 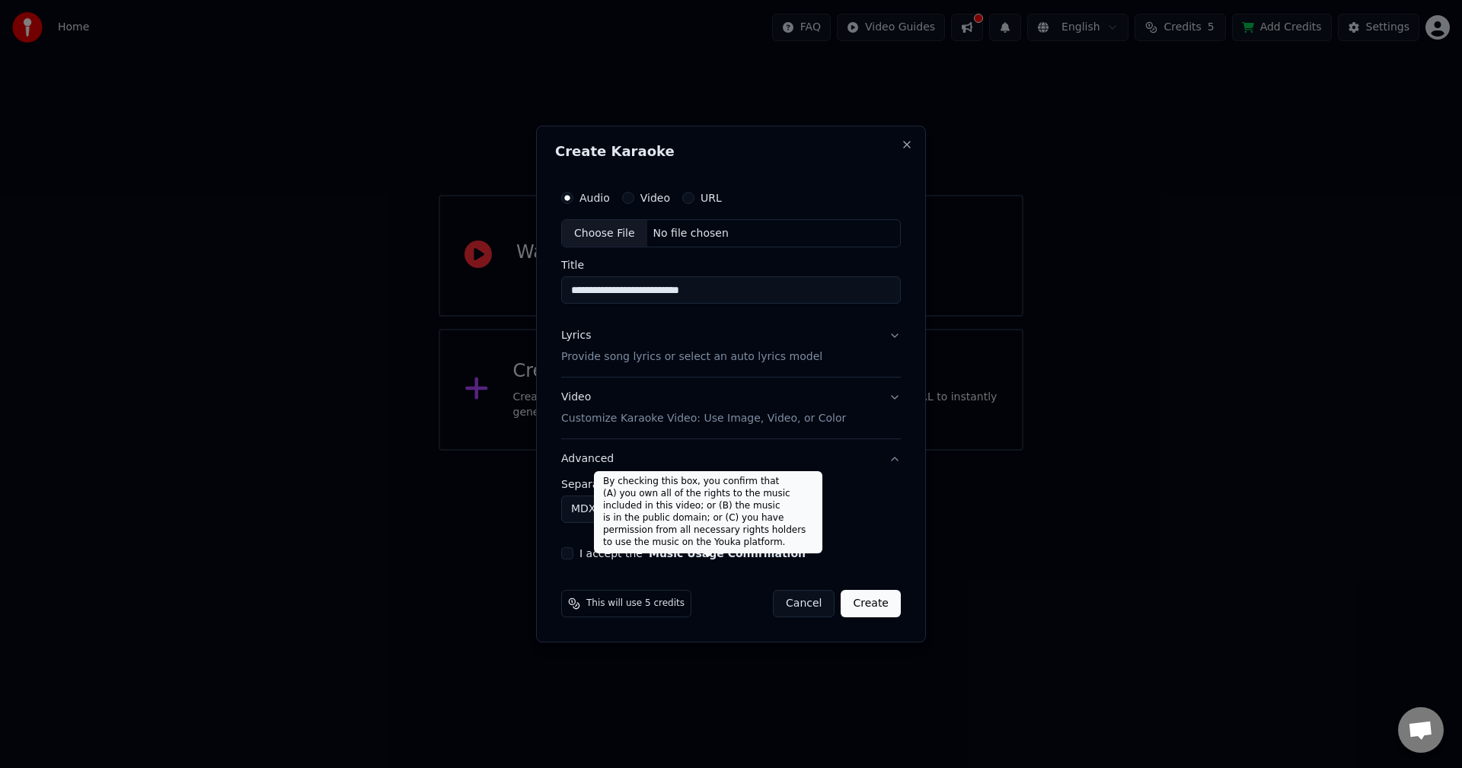 I want to click on button: Create, so click(x=870, y=604).